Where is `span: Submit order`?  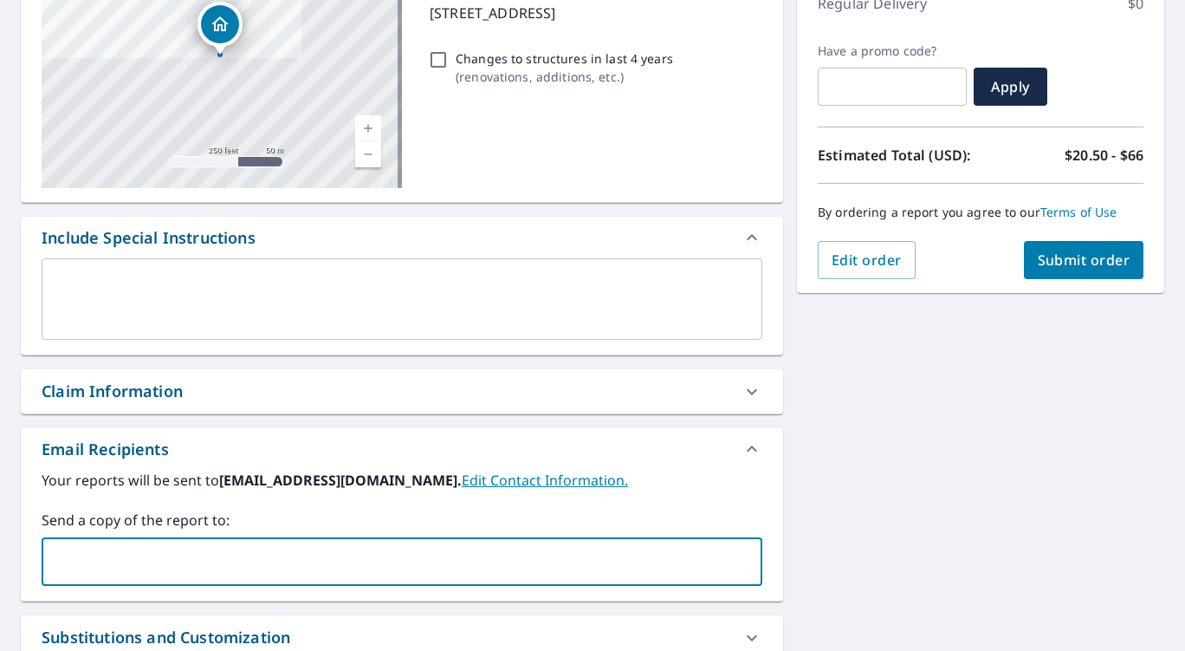 span: Submit order is located at coordinates (1084, 260).